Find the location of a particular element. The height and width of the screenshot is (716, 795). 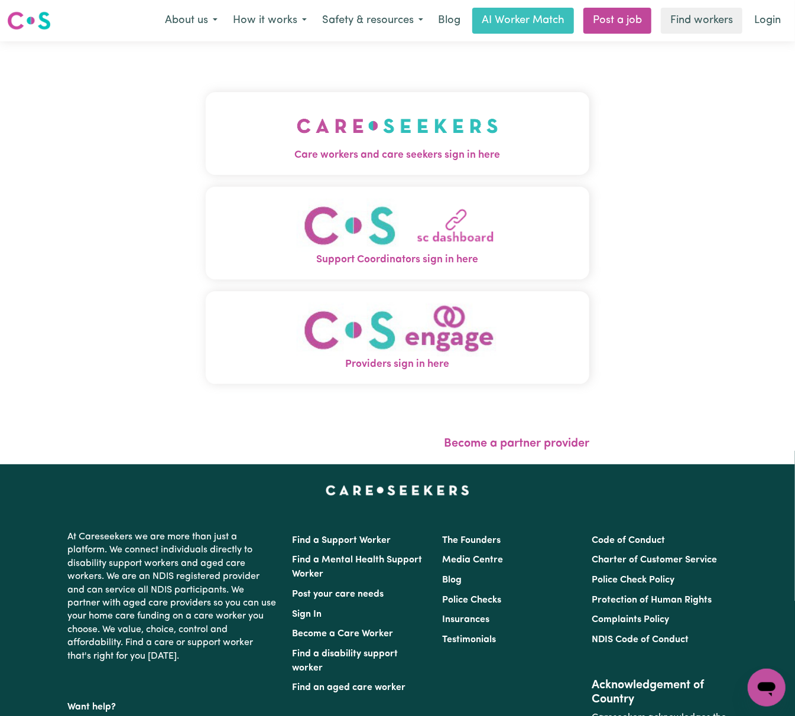

a: AI Worker Match is located at coordinates (523, 21).